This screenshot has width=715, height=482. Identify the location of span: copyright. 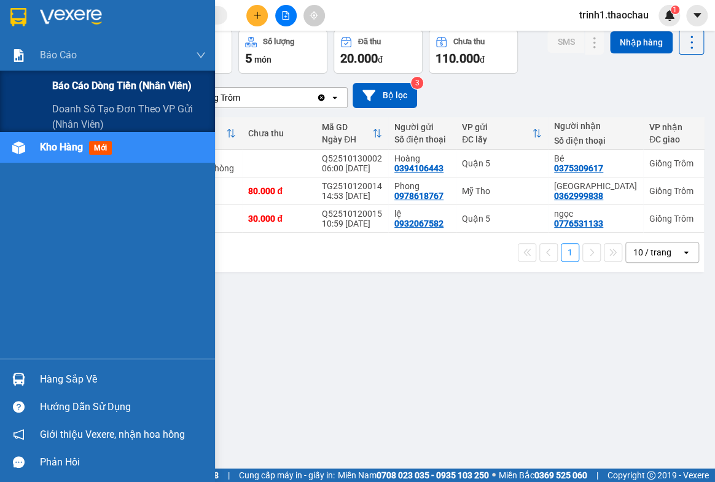
(651, 475).